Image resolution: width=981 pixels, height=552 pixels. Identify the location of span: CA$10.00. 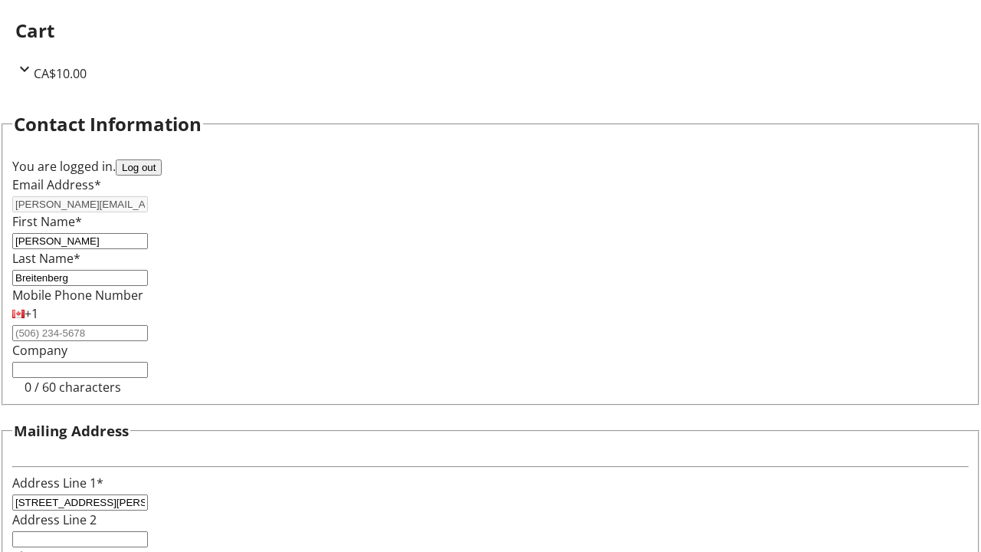
(60, 74).